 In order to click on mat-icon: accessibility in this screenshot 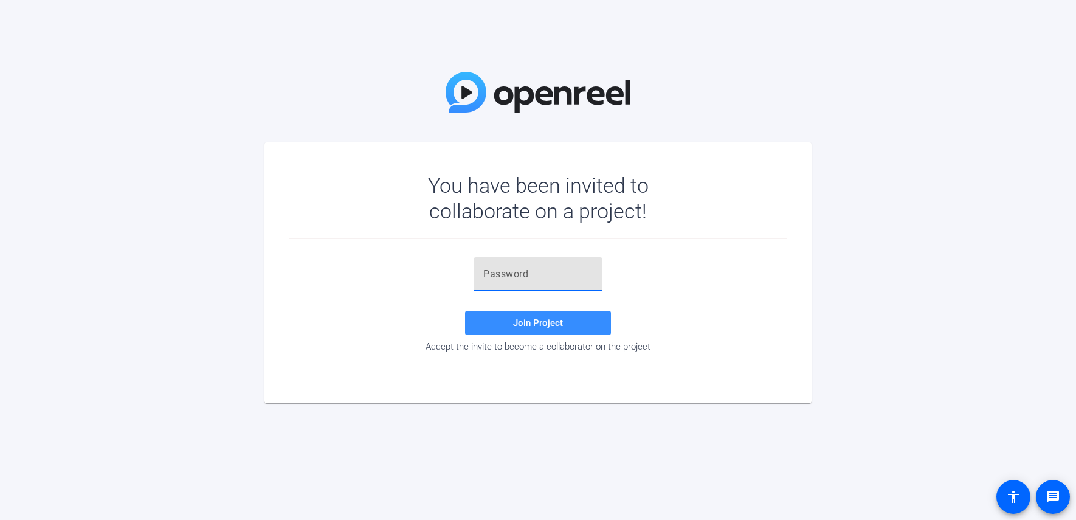, I will do `click(1013, 497)`.